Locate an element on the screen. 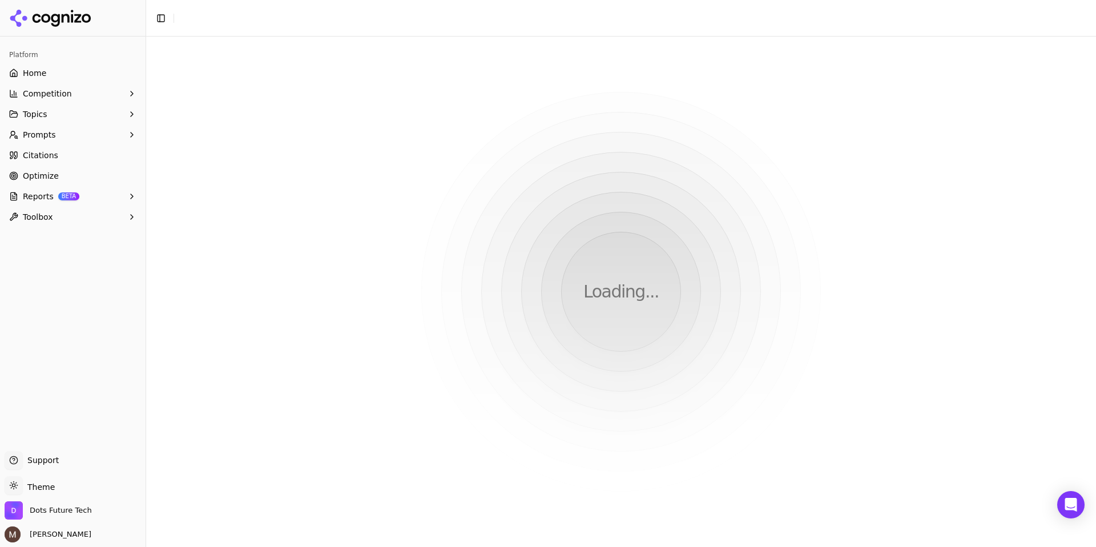  span: Dots Future Tech is located at coordinates (61, 510).